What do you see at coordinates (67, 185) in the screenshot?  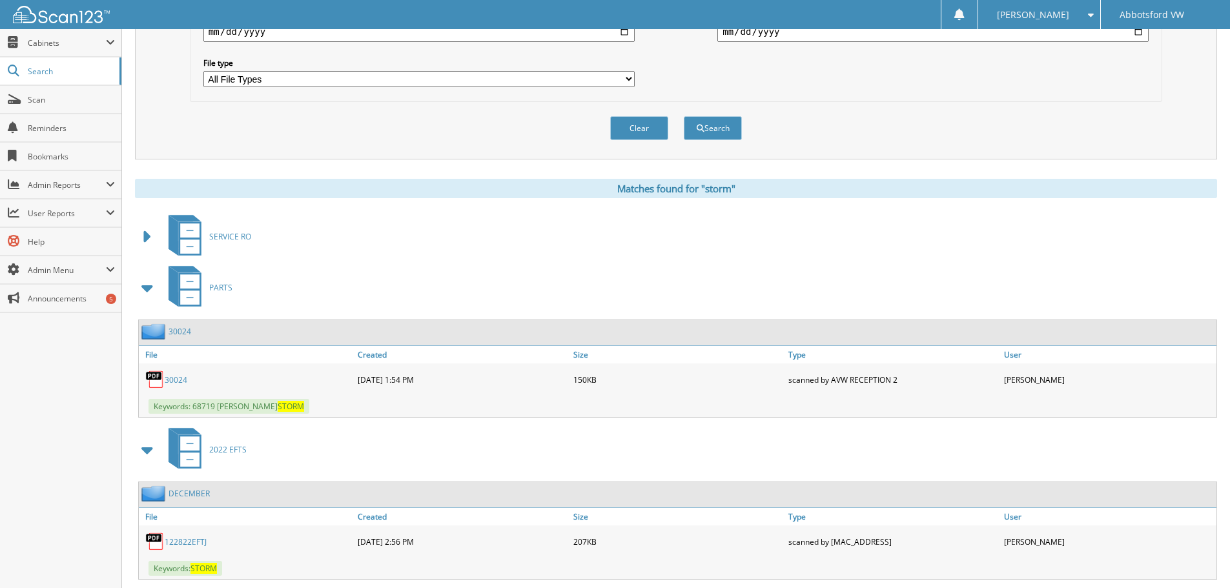 I see `span: Admin Reports` at bounding box center [67, 185].